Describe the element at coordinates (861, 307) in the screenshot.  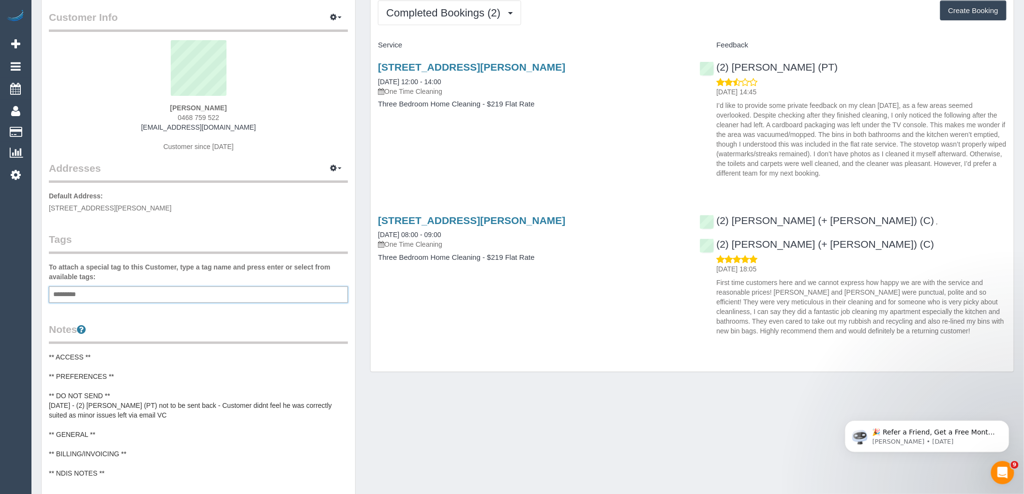
I see `p: First time customers here and we cannot express how happy we are with the service and reasonable ...` at that location.